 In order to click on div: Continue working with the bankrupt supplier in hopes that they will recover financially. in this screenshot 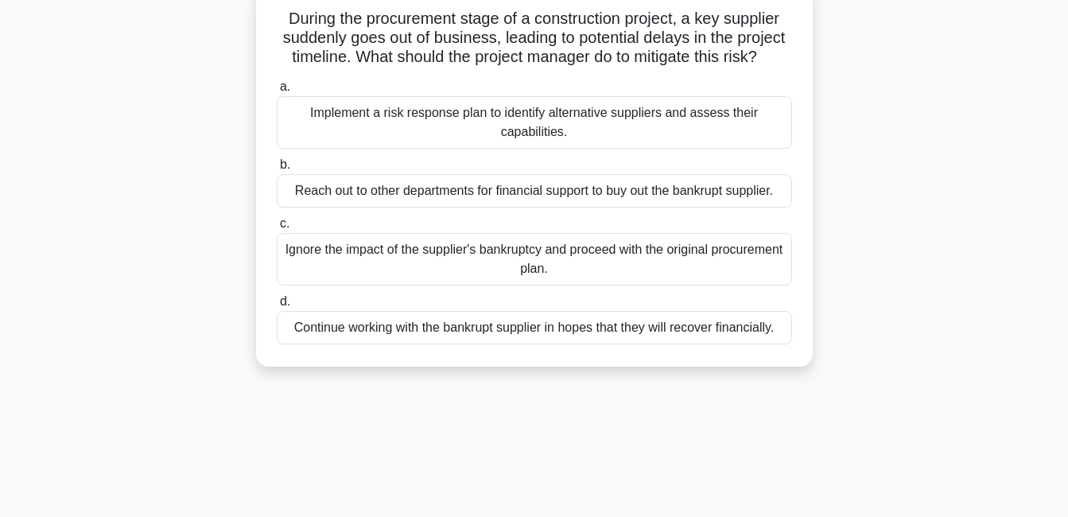, I will do `click(535, 328)`.